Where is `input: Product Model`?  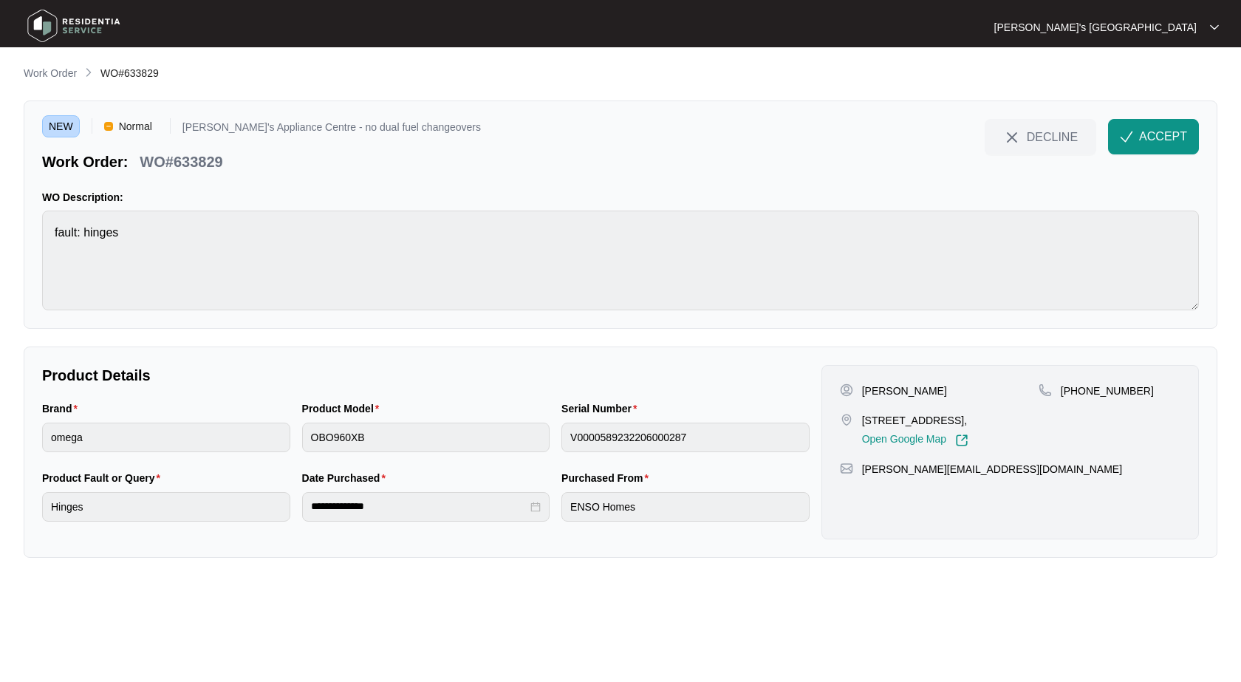 input: Product Model is located at coordinates (426, 437).